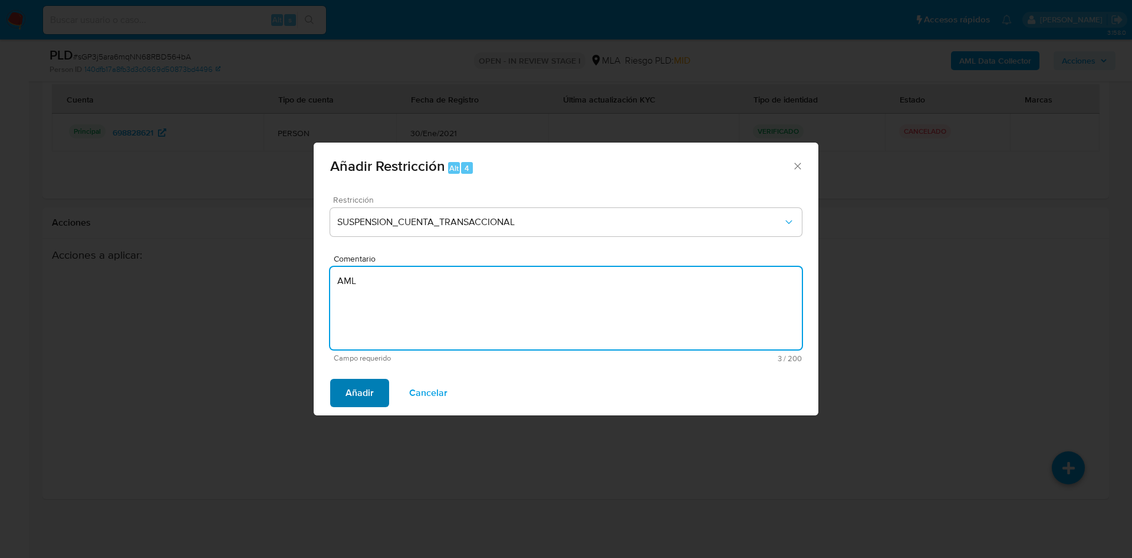 The image size is (1132, 558). I want to click on button: Cancelar, so click(428, 393).